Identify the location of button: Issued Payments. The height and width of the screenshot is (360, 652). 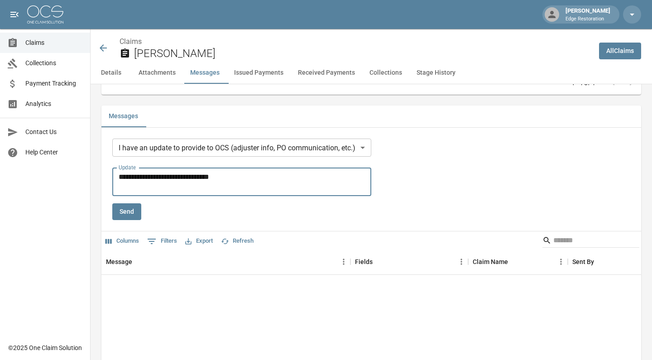
(258, 73).